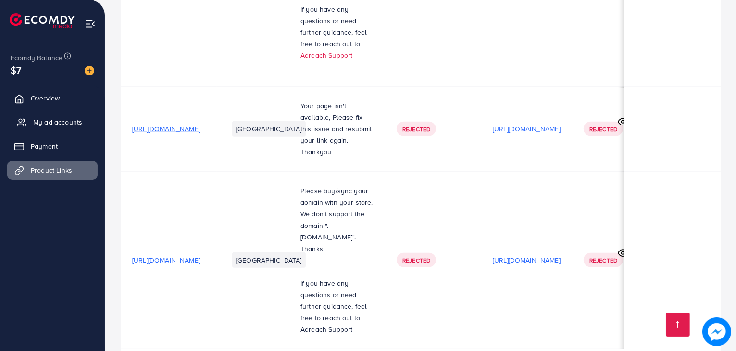  What do you see at coordinates (52, 146) in the screenshot?
I see `a: Payment` at bounding box center [52, 146].